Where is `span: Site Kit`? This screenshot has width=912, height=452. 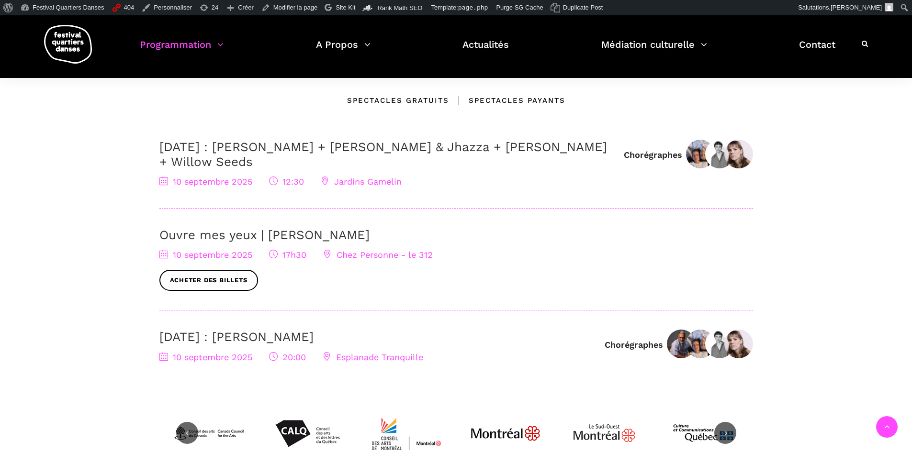
span: Site Kit is located at coordinates (345, 7).